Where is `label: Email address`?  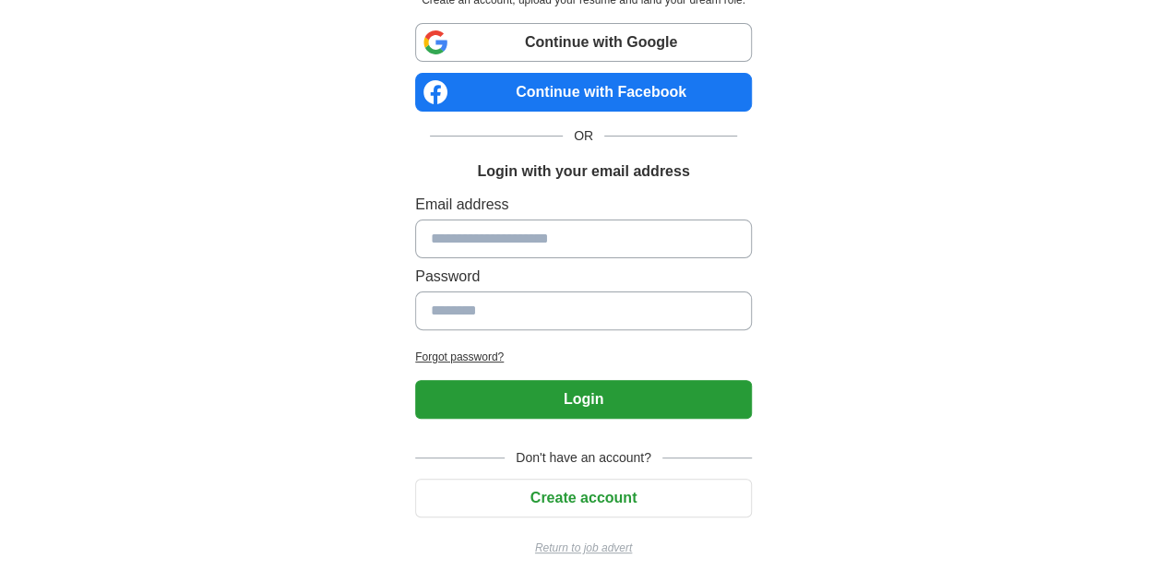 label: Email address is located at coordinates (583, 205).